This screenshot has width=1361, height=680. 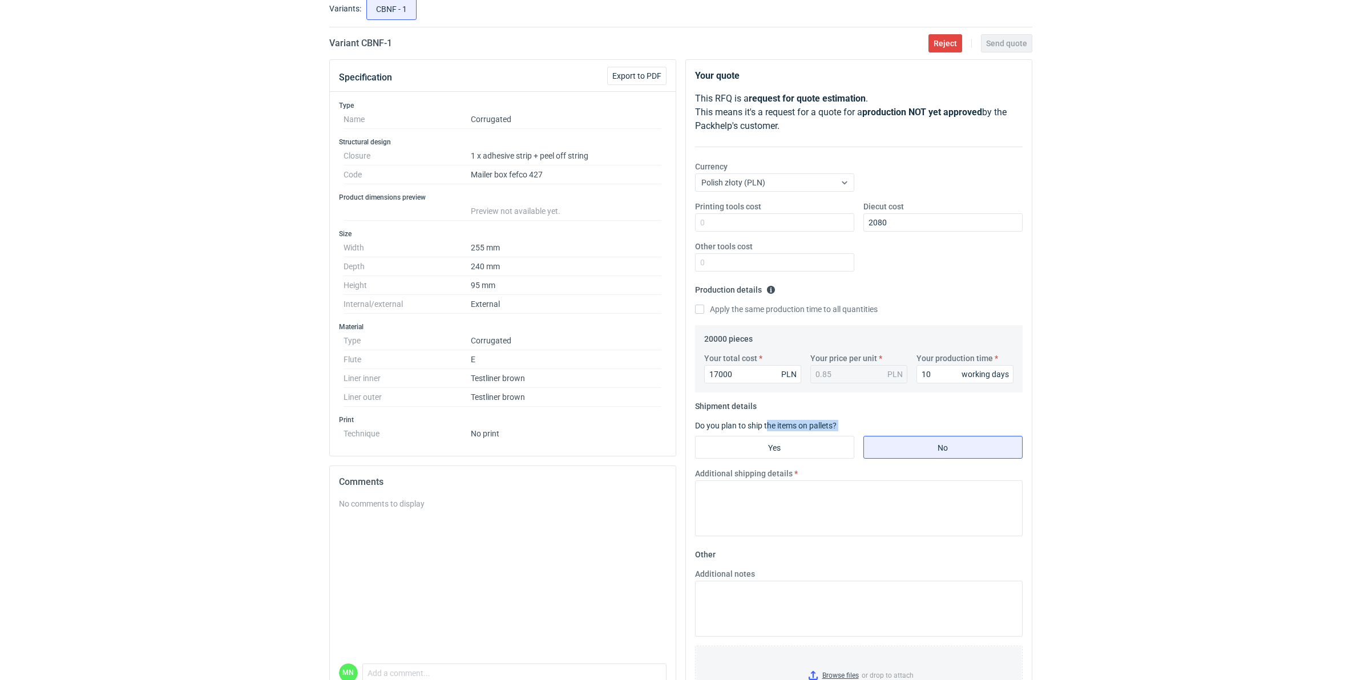 I want to click on dd: 95 mm, so click(x=566, y=285).